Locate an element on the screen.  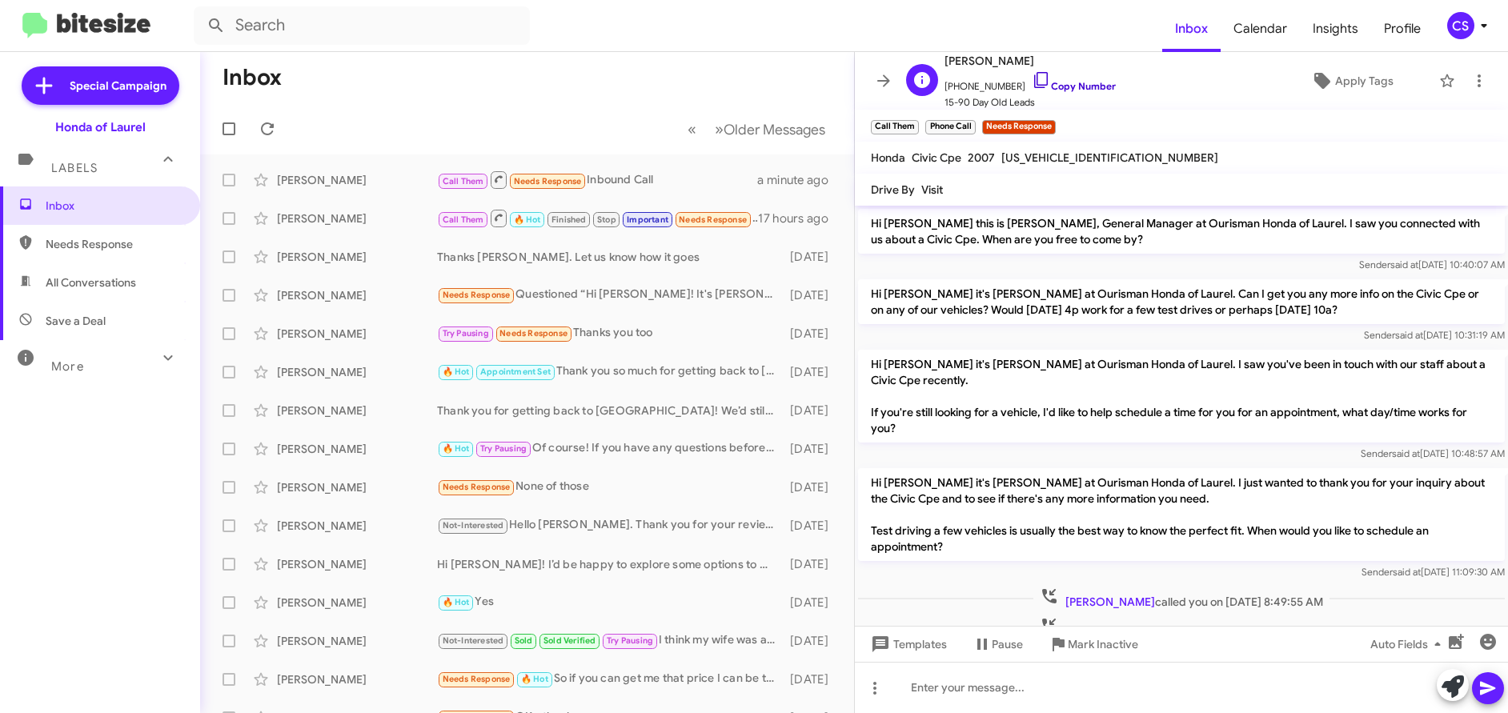
span: Sold is located at coordinates (523, 640).